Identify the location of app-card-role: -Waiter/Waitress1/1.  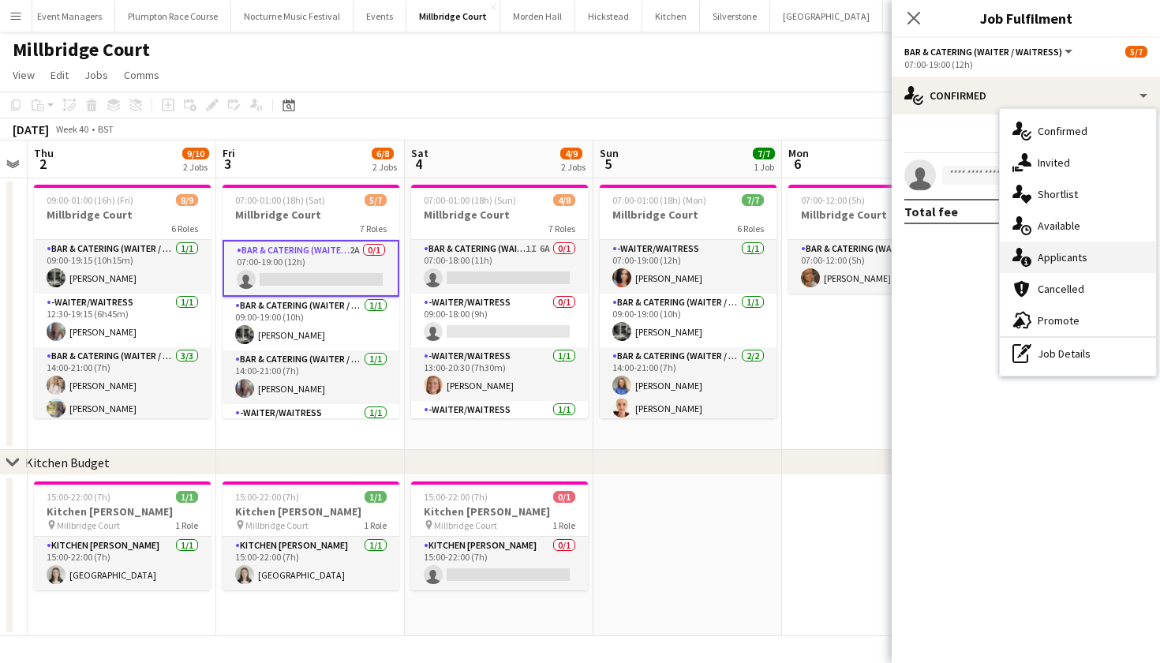
(311, 431).